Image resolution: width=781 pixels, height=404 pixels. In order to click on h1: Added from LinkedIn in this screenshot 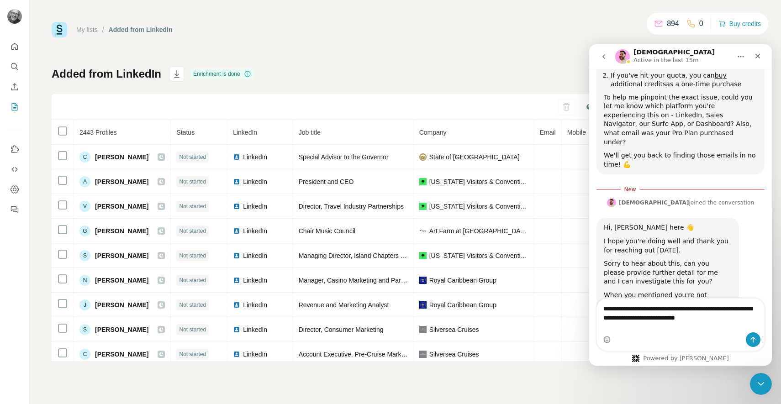, I will do `click(106, 74)`.